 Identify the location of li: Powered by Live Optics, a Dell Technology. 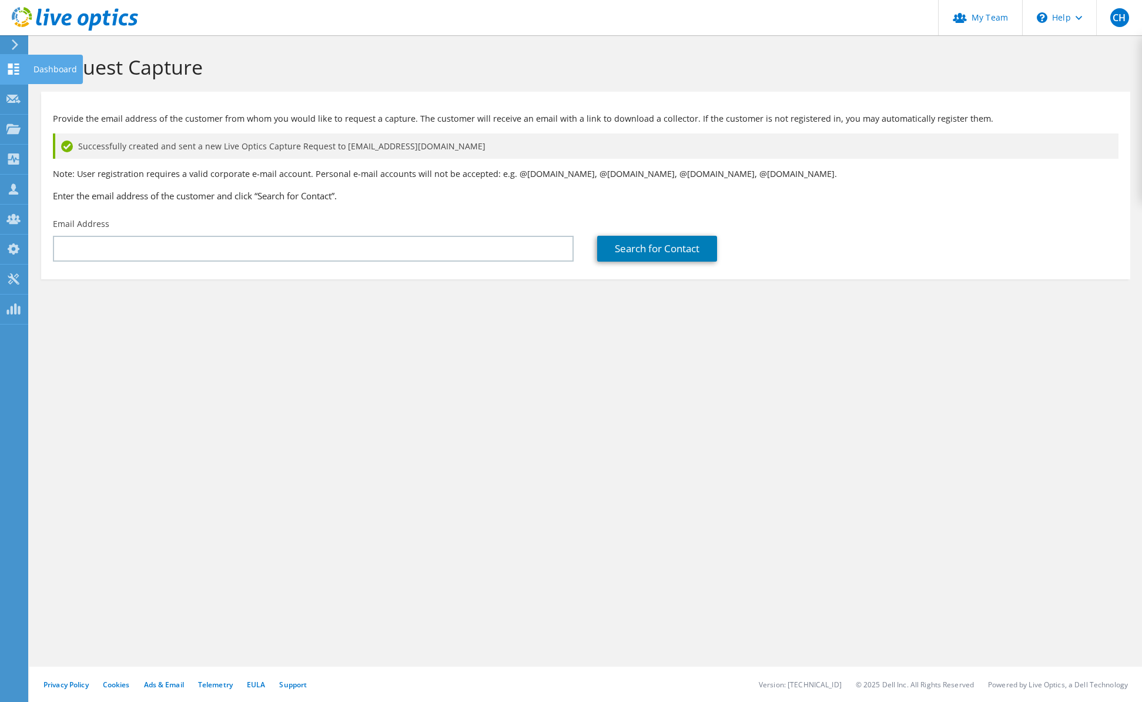
(1058, 684).